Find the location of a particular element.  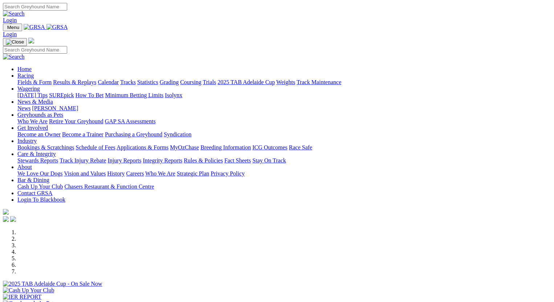

span: Menu is located at coordinates (13, 27).